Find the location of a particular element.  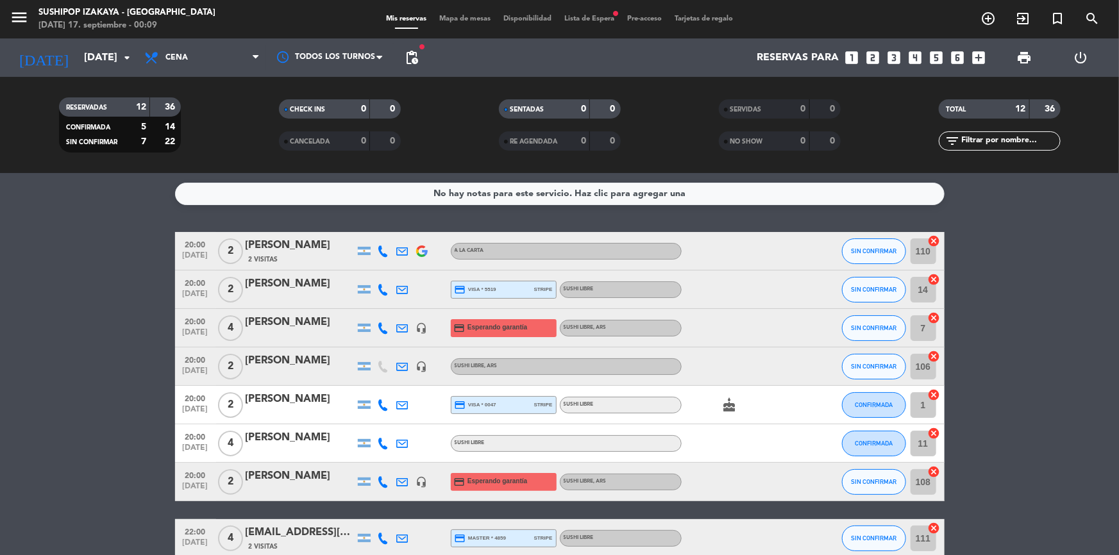

span: master * 4859 is located at coordinates (480, 539).